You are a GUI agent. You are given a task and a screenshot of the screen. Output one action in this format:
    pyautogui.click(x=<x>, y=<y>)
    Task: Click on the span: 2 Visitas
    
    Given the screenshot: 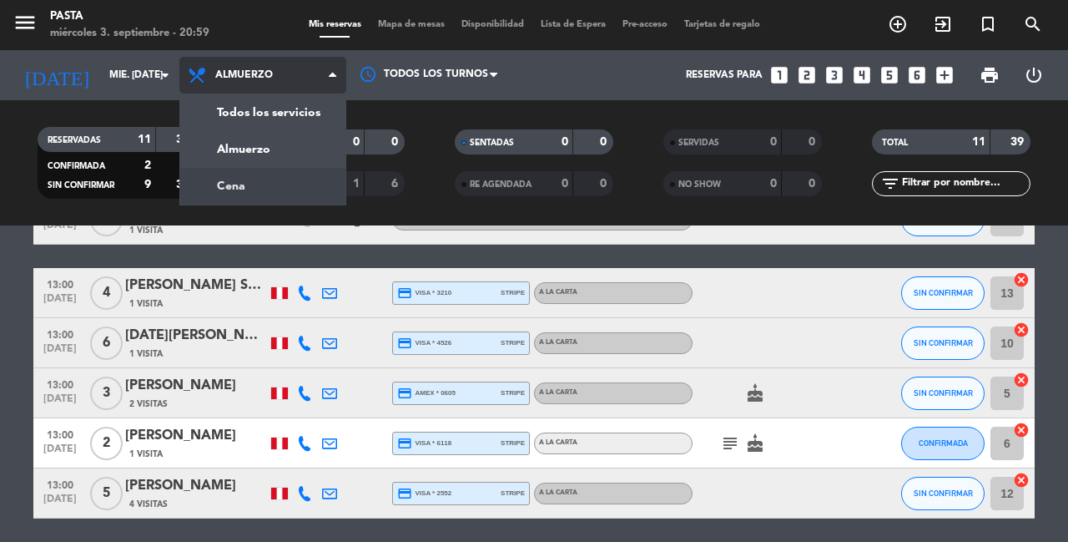 What is the action you would take?
    pyautogui.click(x=149, y=404)
    